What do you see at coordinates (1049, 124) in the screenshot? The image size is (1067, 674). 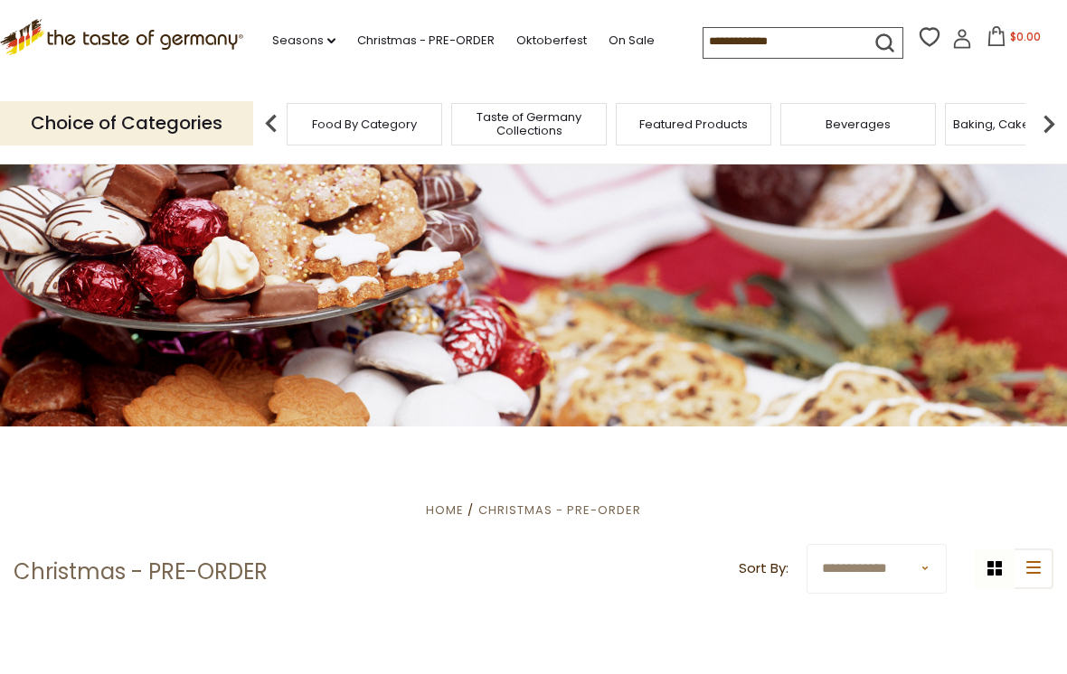 I see `img: next arrow` at bounding box center [1049, 124].